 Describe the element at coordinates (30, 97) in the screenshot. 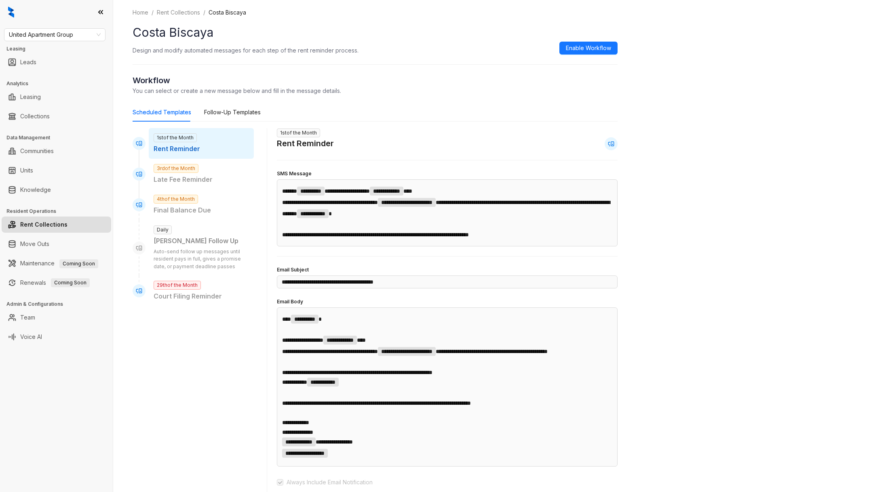

I see `a: Leasing` at that location.